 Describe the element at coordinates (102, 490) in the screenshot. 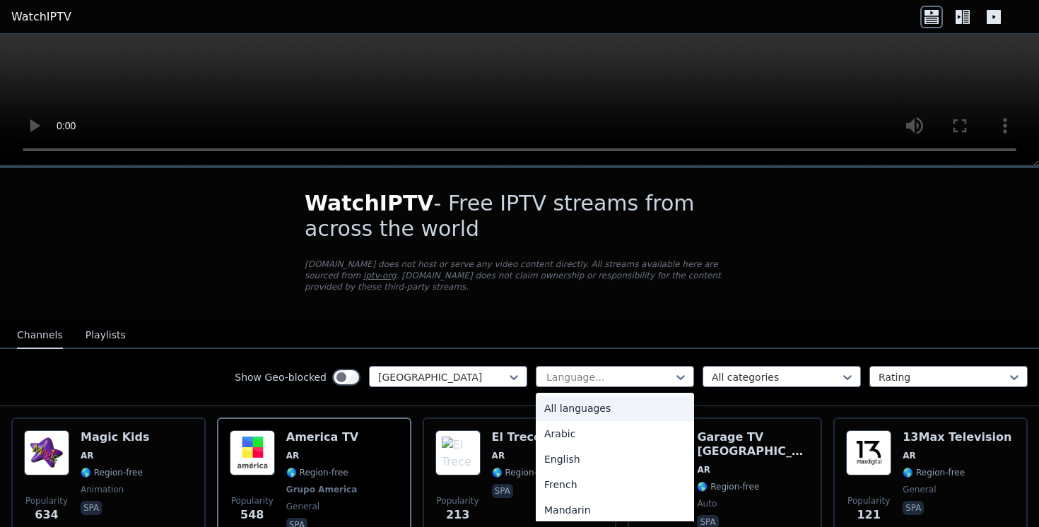

I see `span: animation` at that location.